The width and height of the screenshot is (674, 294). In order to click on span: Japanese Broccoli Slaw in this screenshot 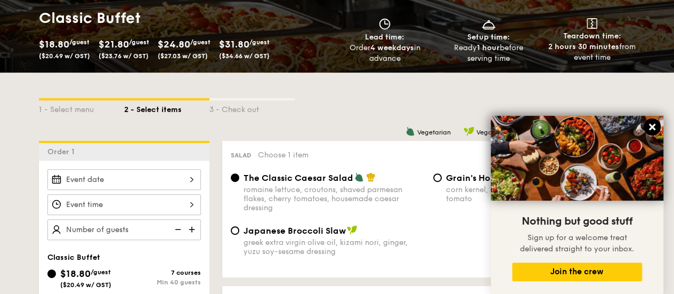, I will do `click(295, 230)`.